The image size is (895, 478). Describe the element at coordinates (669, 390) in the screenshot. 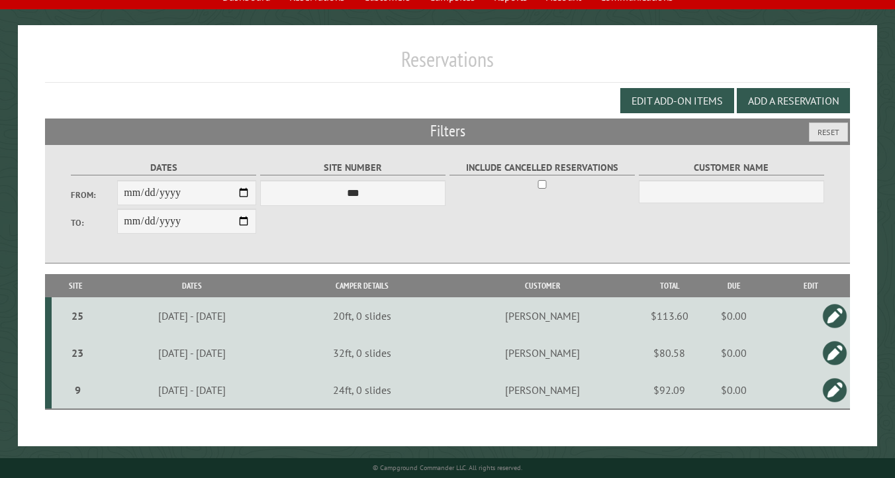

I see `td: $92.09` at that location.